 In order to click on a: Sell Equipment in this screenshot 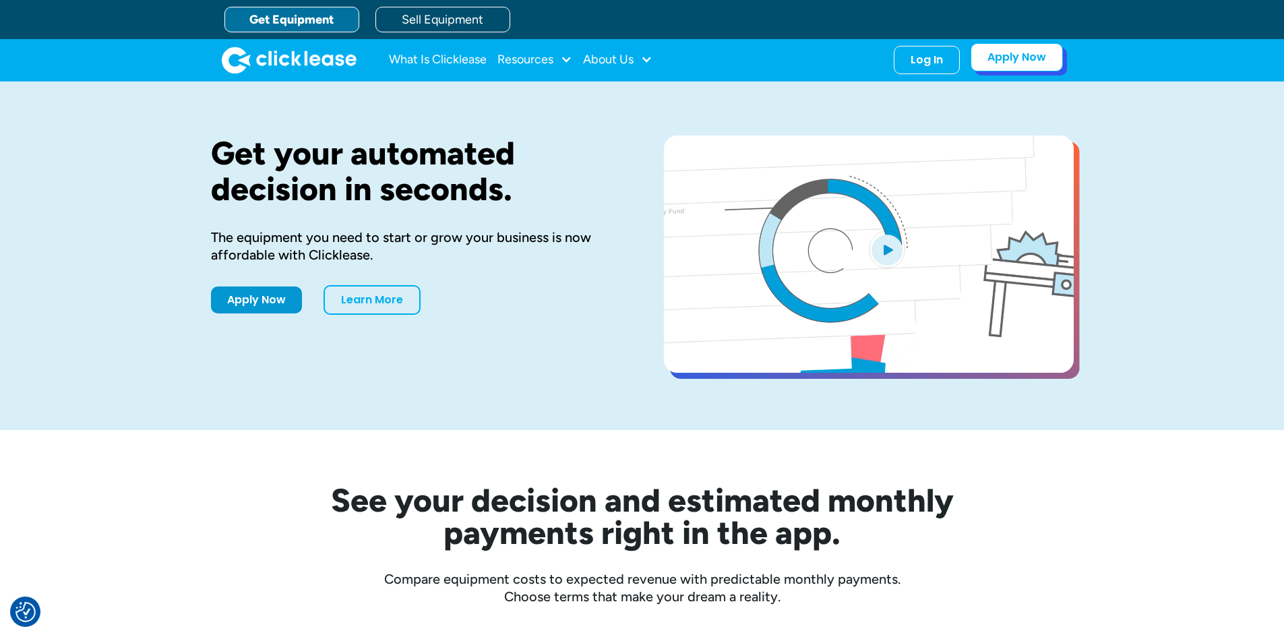, I will do `click(443, 20)`.